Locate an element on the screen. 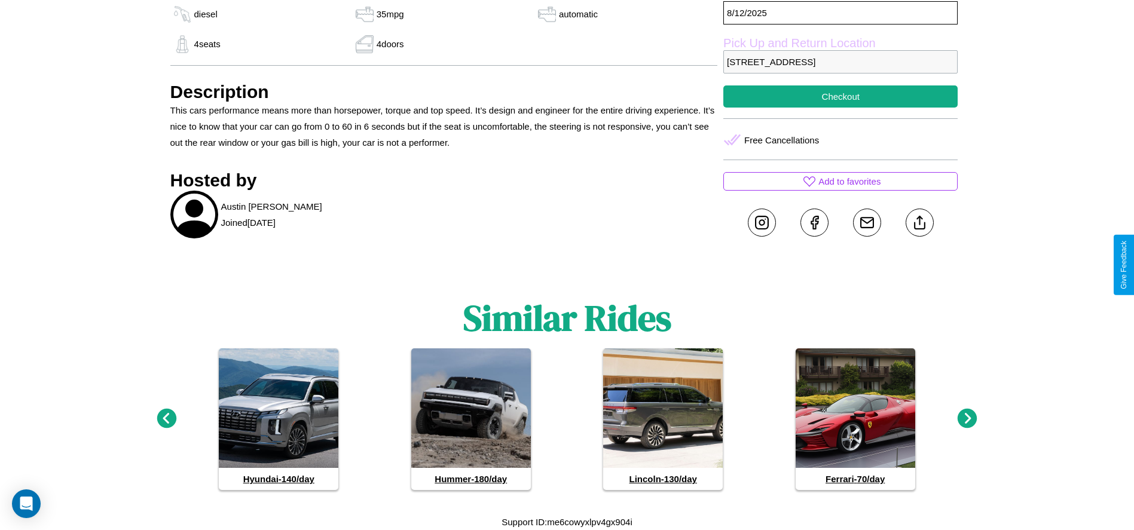 Image resolution: width=1134 pixels, height=530 pixels. p: Add to favorites is located at coordinates (849, 181).